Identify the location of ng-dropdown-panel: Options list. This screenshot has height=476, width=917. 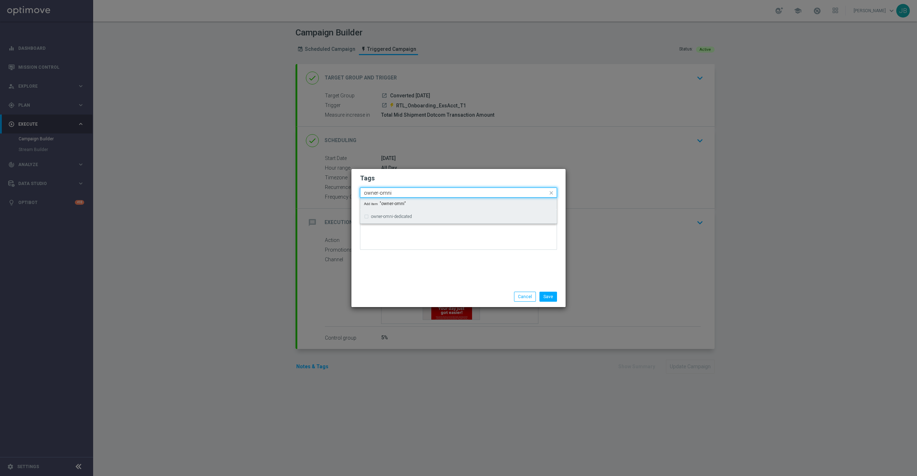
(459, 211).